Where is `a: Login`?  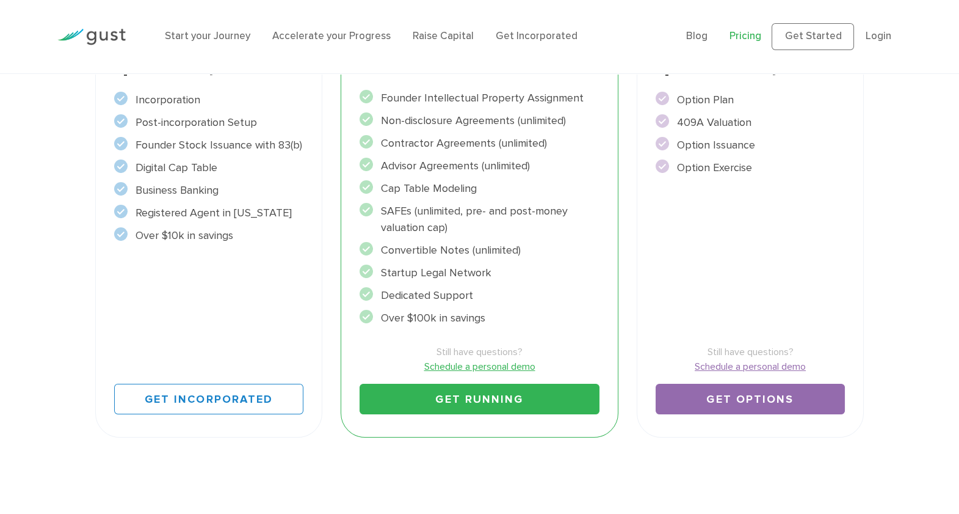
a: Login is located at coordinates (878, 36).